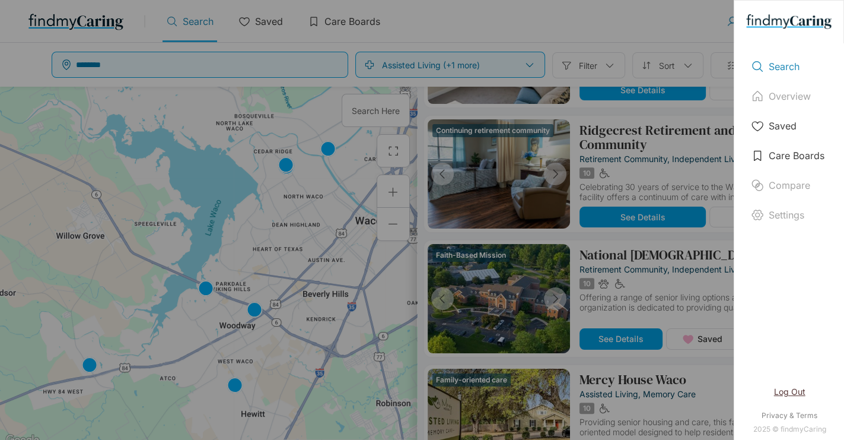  Describe the element at coordinates (790, 185) in the screenshot. I see `p: Compare` at that location.